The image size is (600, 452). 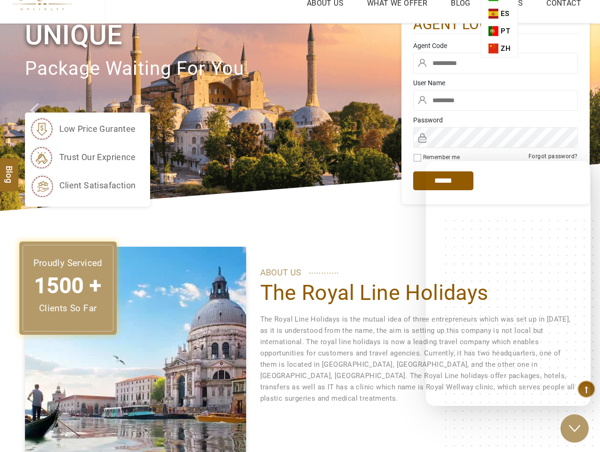 I want to click on h2: agent login, so click(x=495, y=24).